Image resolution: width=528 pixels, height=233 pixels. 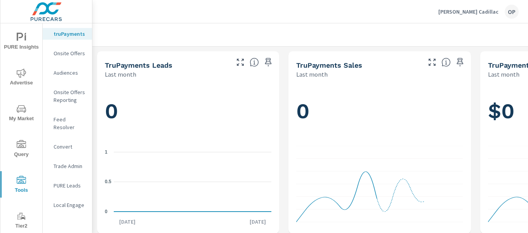 What do you see at coordinates (67, 34) in the screenshot?
I see `div: truPayments` at bounding box center [67, 34].